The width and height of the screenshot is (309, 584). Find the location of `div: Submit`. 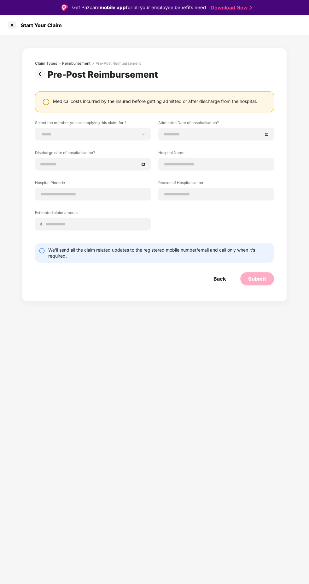

div: Submit is located at coordinates (257, 279).